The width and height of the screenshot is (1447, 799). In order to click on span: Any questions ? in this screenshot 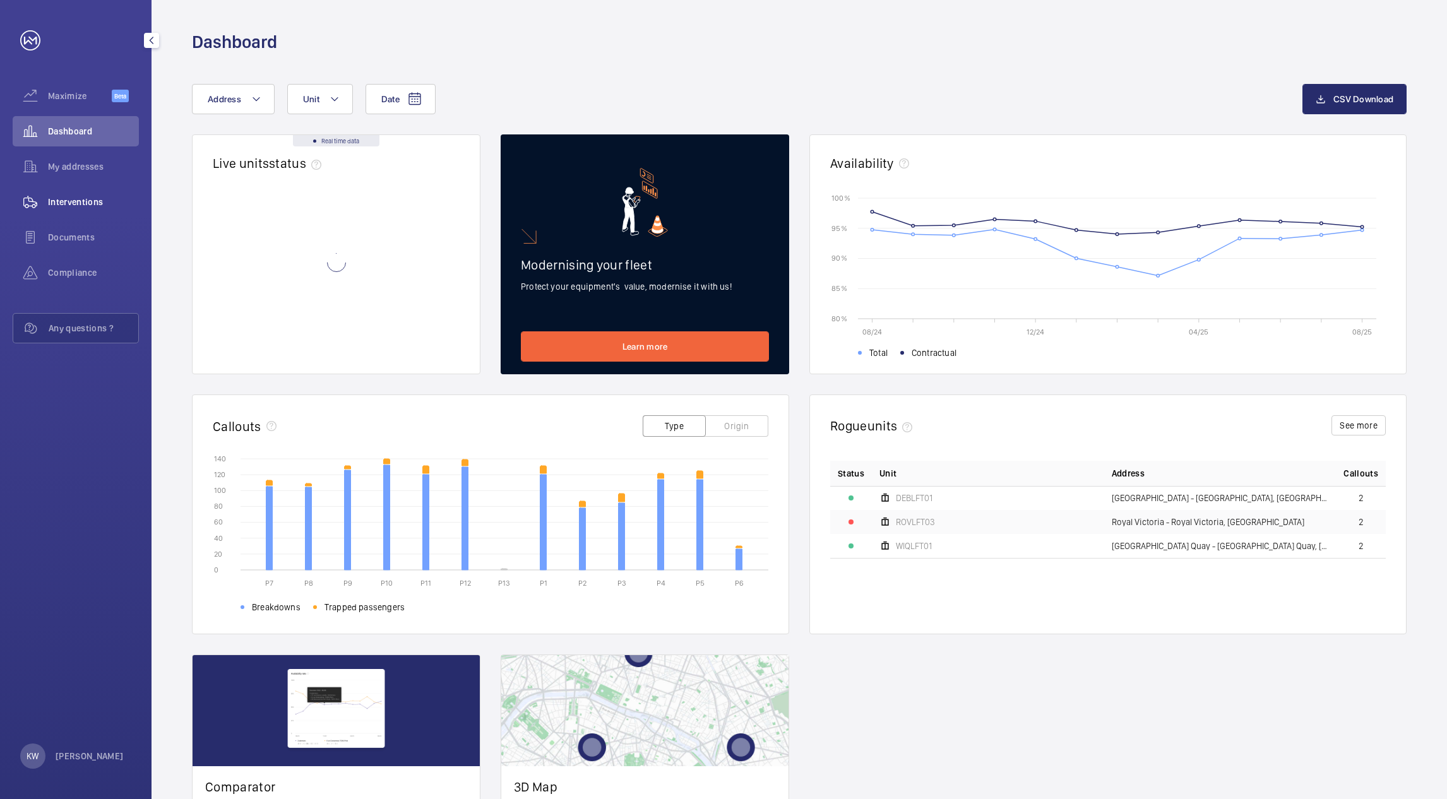, I will do `click(93, 328)`.